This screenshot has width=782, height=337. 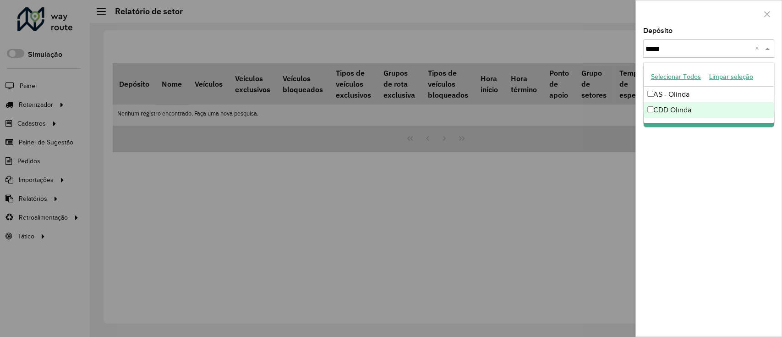 I want to click on span: Clear all, so click(x=758, y=49).